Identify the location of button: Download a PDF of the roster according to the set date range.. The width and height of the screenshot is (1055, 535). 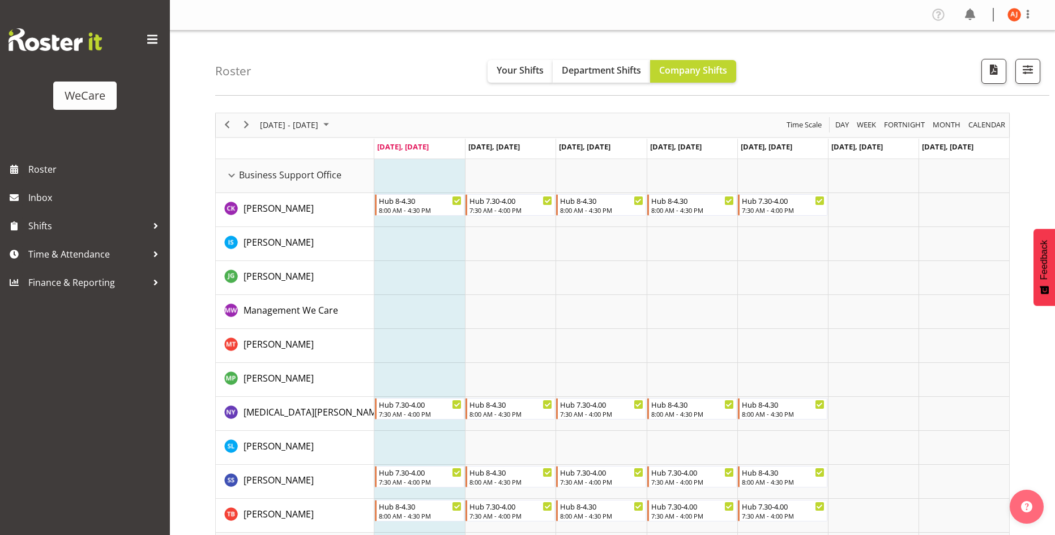
(994, 71).